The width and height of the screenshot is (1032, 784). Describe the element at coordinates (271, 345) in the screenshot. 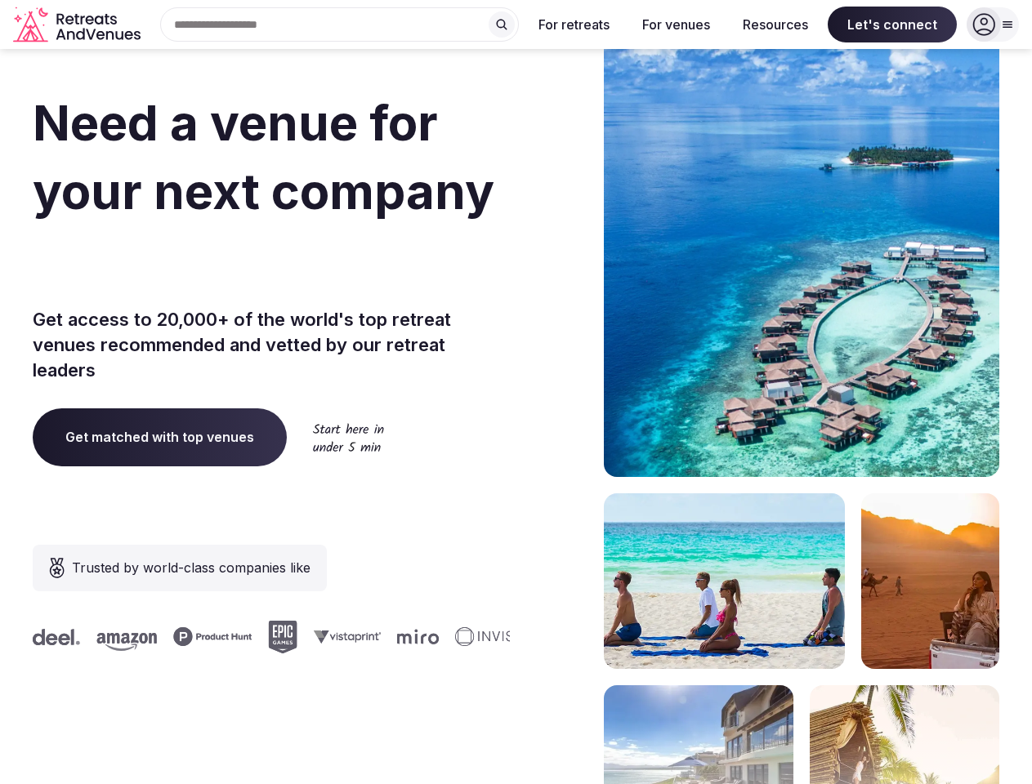

I see `p: Get access to 20,000+ of the world's top retreat venues recommended and vetted by our retreat lea...` at that location.